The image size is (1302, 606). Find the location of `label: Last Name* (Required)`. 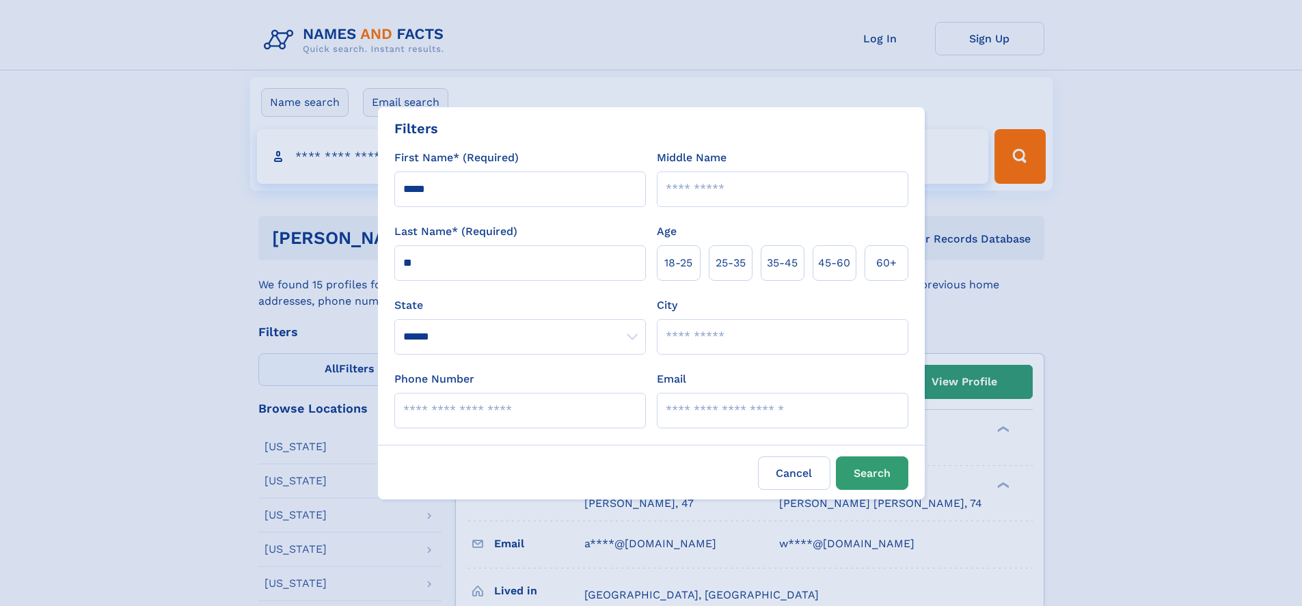

label: Last Name* (Required) is located at coordinates (456, 232).